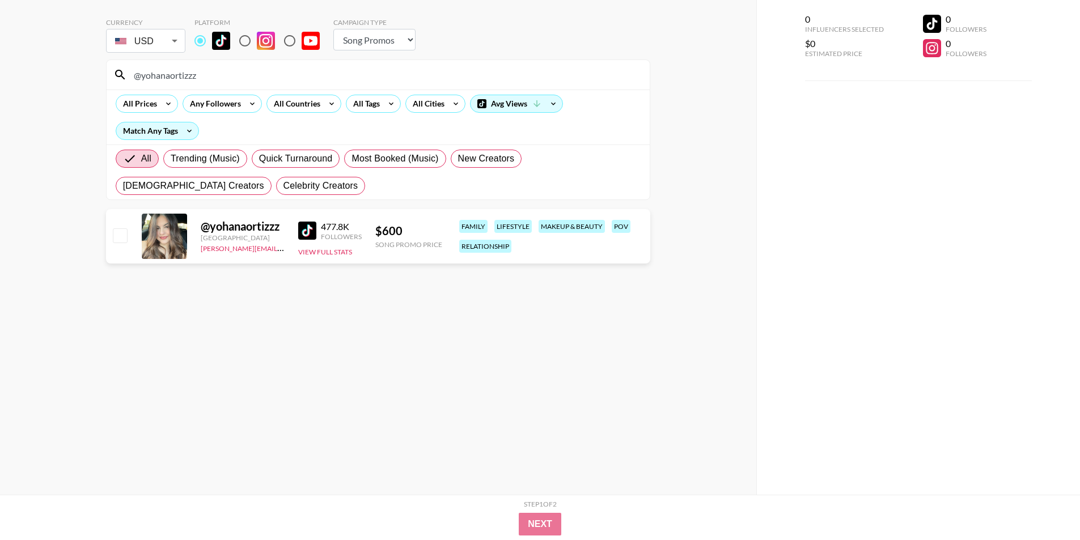  I want to click on div: Song Promo Price, so click(409, 244).